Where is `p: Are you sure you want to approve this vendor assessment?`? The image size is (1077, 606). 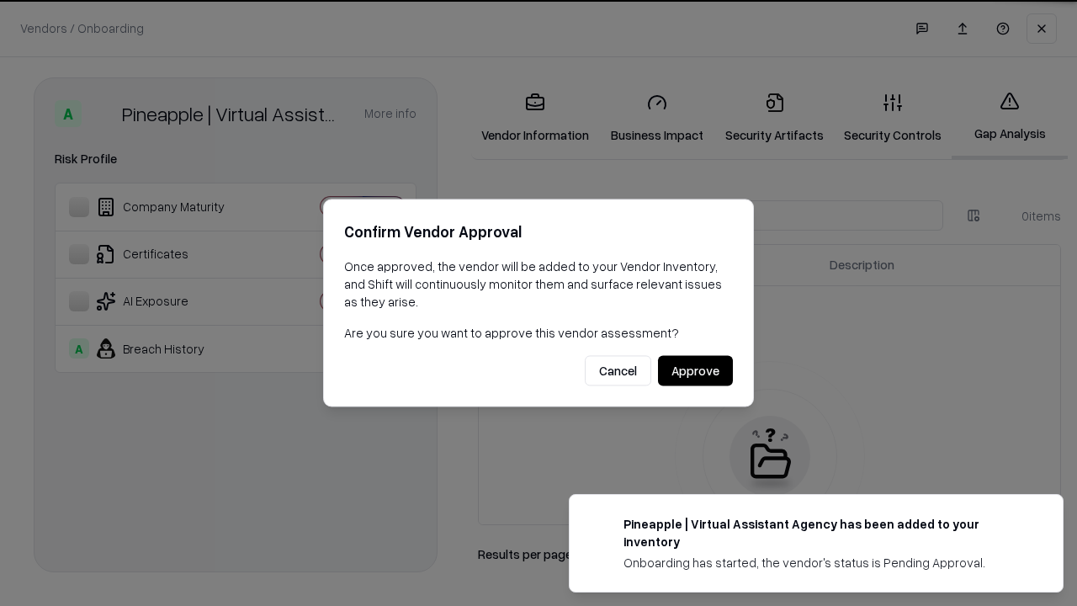 p: Are you sure you want to approve this vendor assessment? is located at coordinates (539, 332).